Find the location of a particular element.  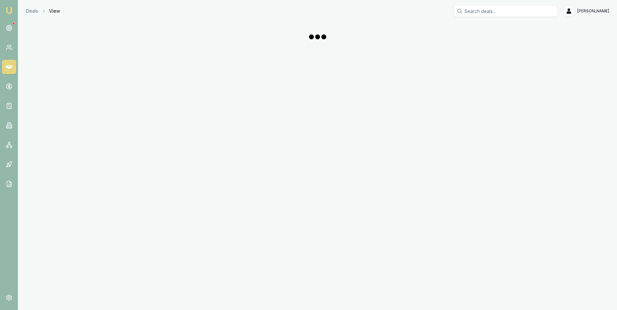

nav: breadcrumb is located at coordinates (43, 11).